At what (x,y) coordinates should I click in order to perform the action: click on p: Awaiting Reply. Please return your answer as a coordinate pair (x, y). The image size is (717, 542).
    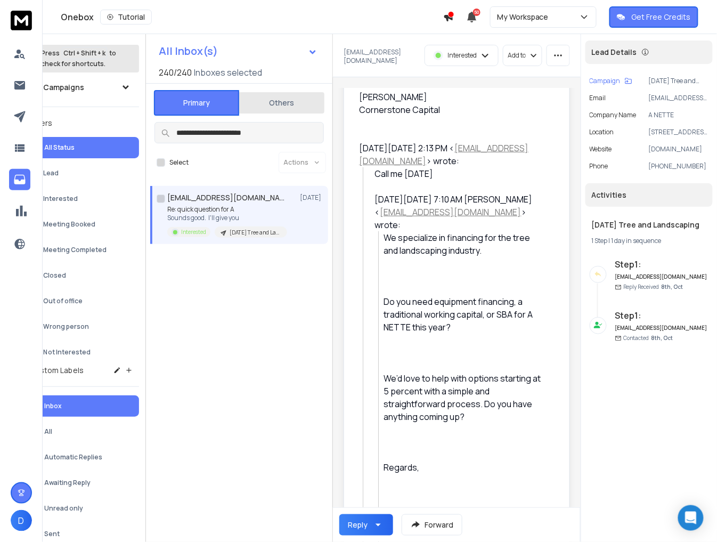
    Looking at the image, I should click on (67, 483).